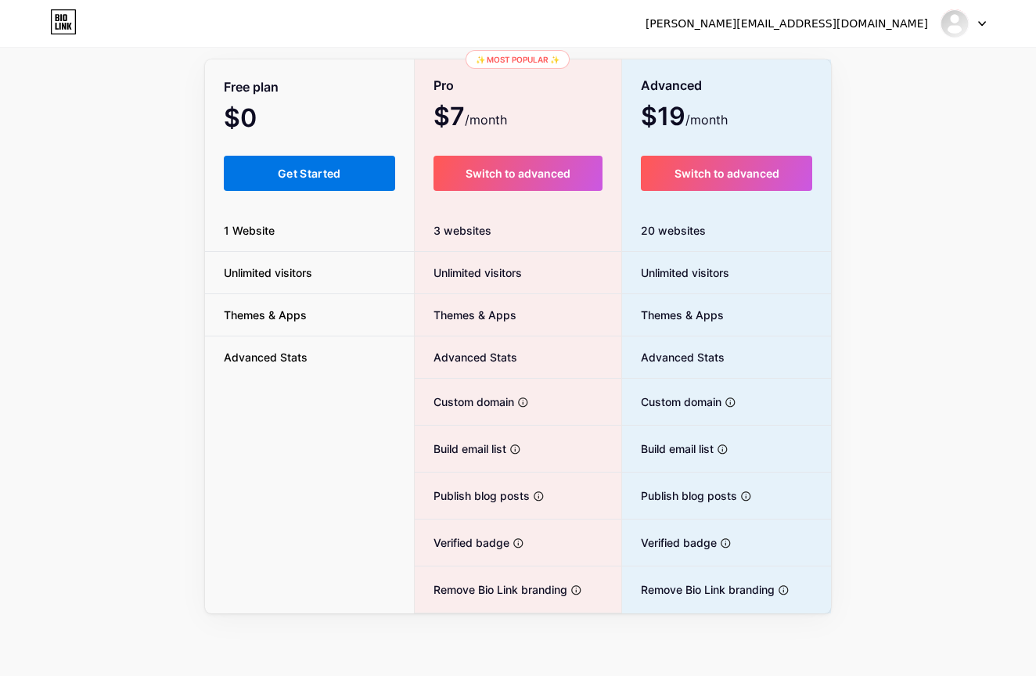  What do you see at coordinates (518, 231) in the screenshot?
I see `div: 3 websites` at bounding box center [518, 231].